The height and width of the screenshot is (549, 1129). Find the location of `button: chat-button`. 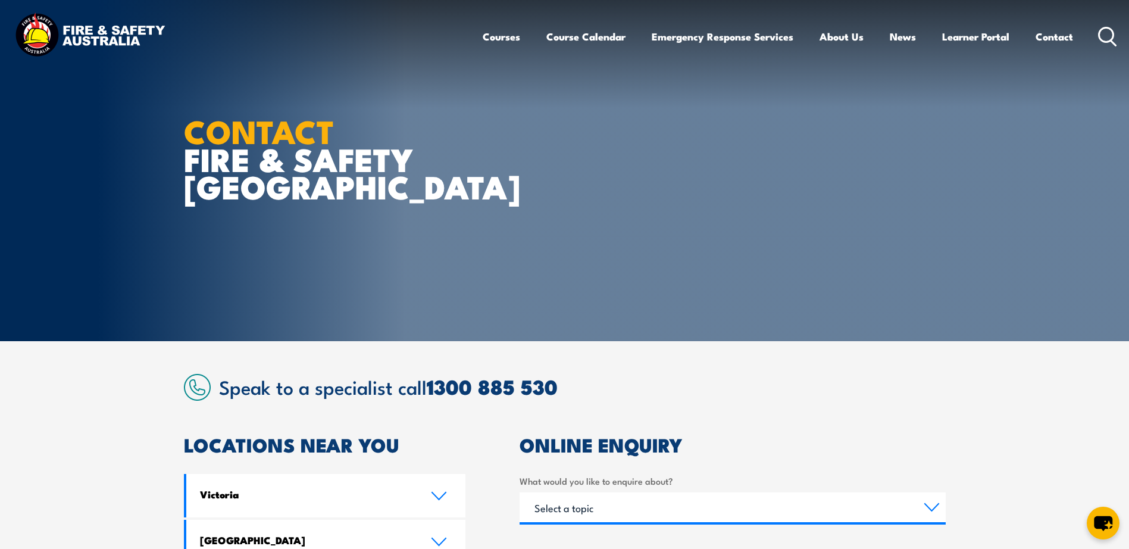

button: chat-button is located at coordinates (1103, 523).